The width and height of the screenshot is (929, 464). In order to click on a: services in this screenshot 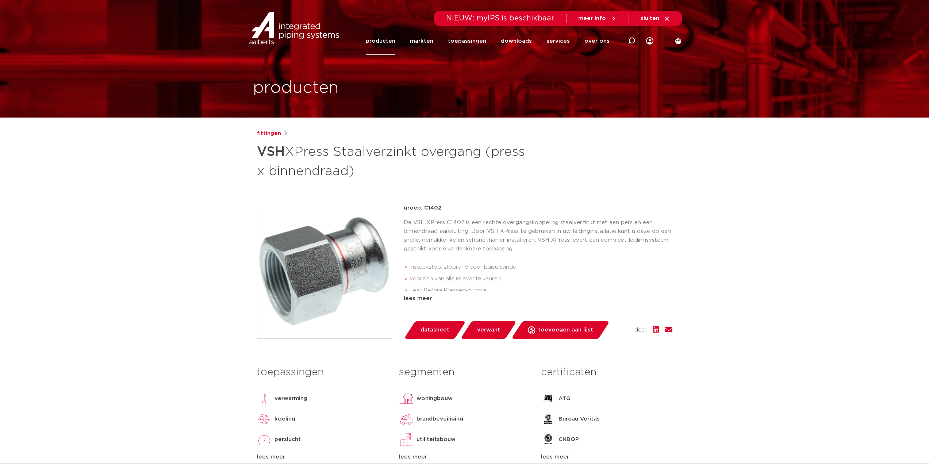, I will do `click(558, 41)`.